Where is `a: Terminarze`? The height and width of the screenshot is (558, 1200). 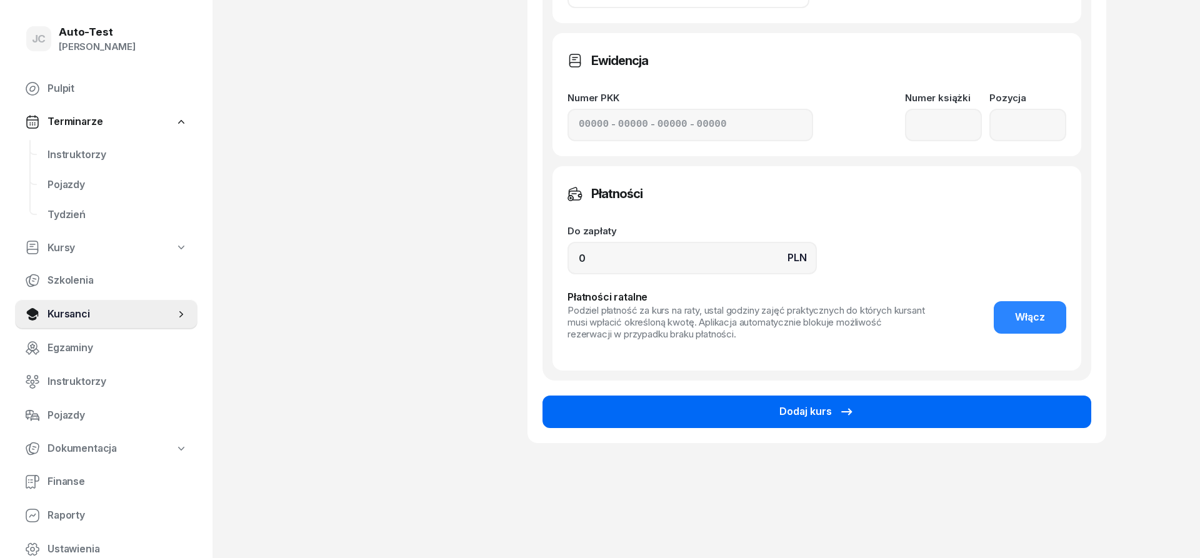
a: Terminarze is located at coordinates (106, 122).